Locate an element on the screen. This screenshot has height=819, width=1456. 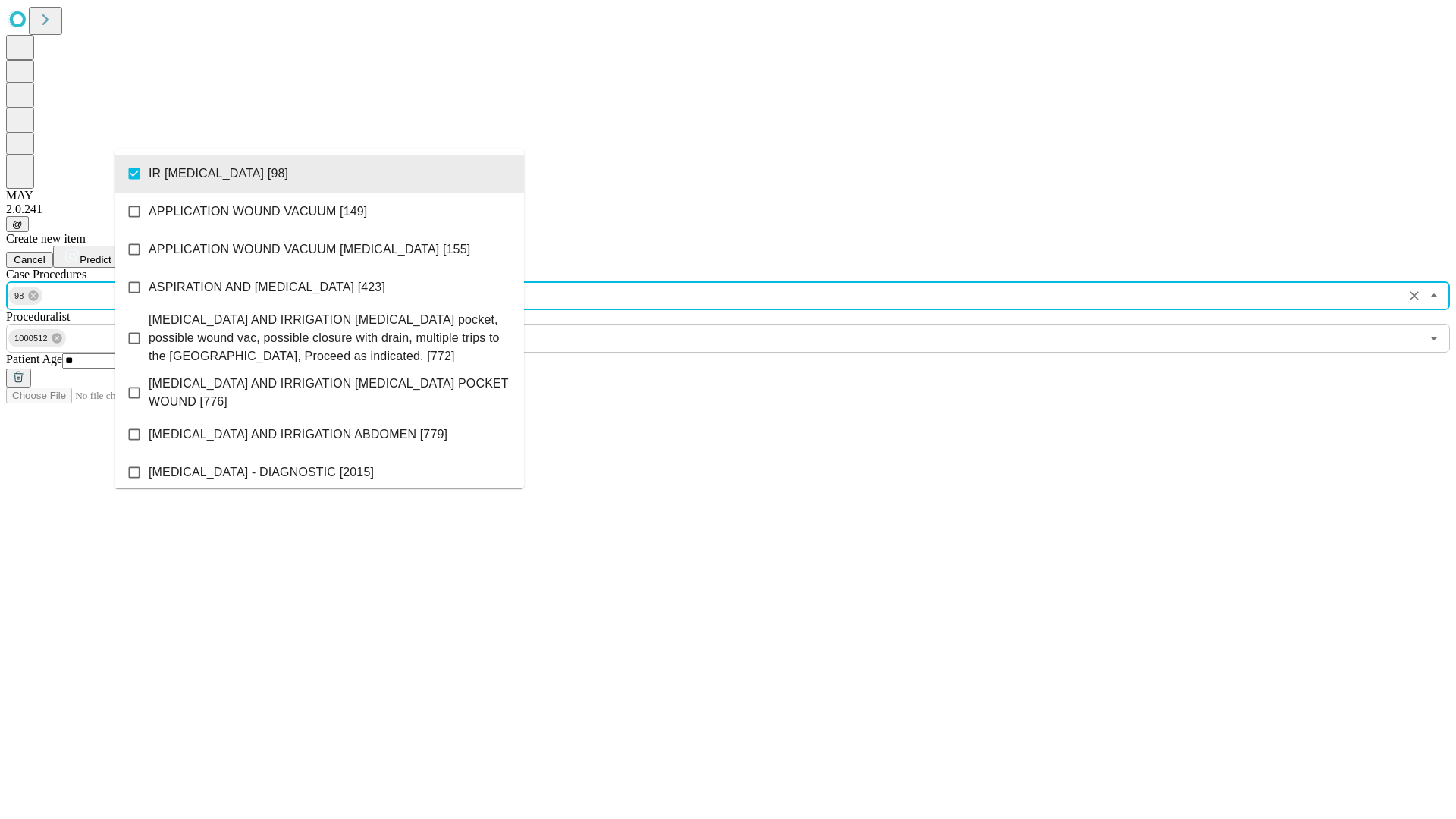
div: 98 is located at coordinates (25, 295).